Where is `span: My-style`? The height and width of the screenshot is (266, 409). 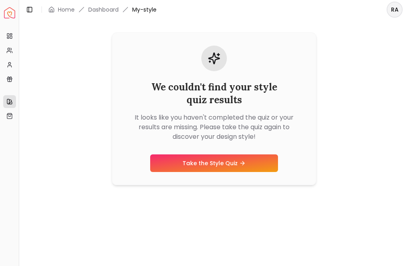
span: My-style is located at coordinates (144, 10).